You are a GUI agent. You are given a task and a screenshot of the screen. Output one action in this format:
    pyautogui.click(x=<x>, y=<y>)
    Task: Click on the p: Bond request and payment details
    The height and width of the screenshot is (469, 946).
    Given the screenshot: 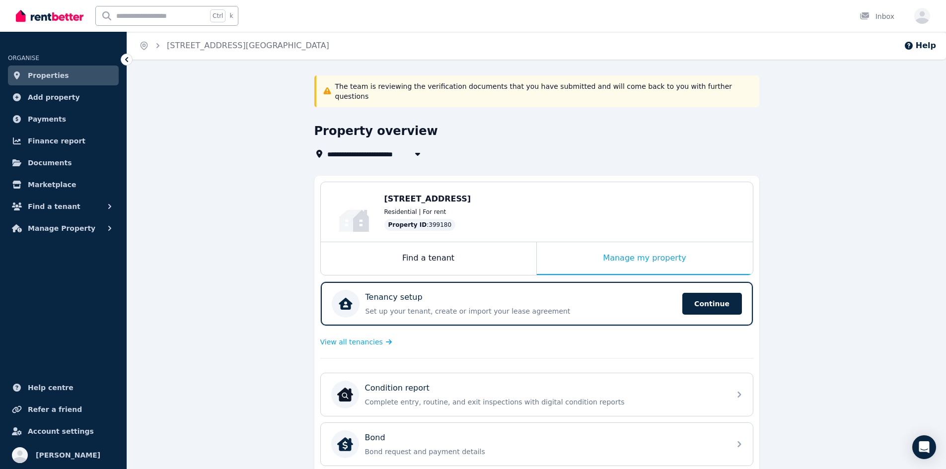 What is the action you would take?
    pyautogui.click(x=545, y=452)
    